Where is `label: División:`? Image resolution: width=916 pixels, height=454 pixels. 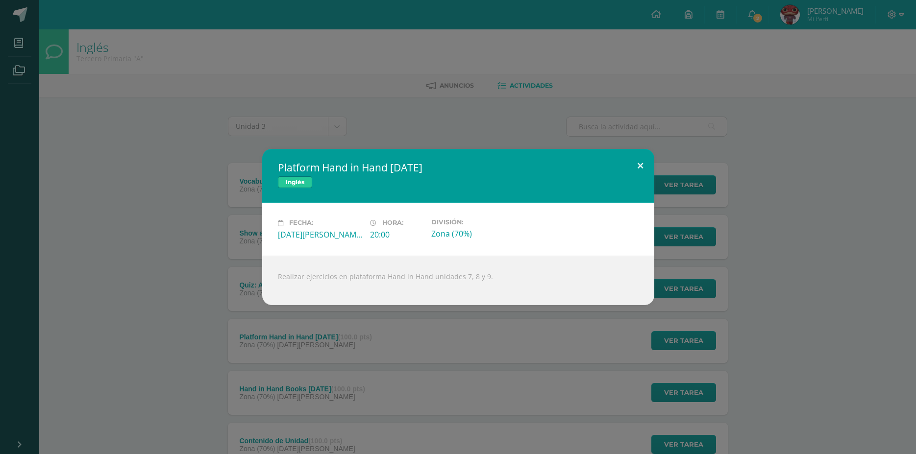 label: División: is located at coordinates (474, 222).